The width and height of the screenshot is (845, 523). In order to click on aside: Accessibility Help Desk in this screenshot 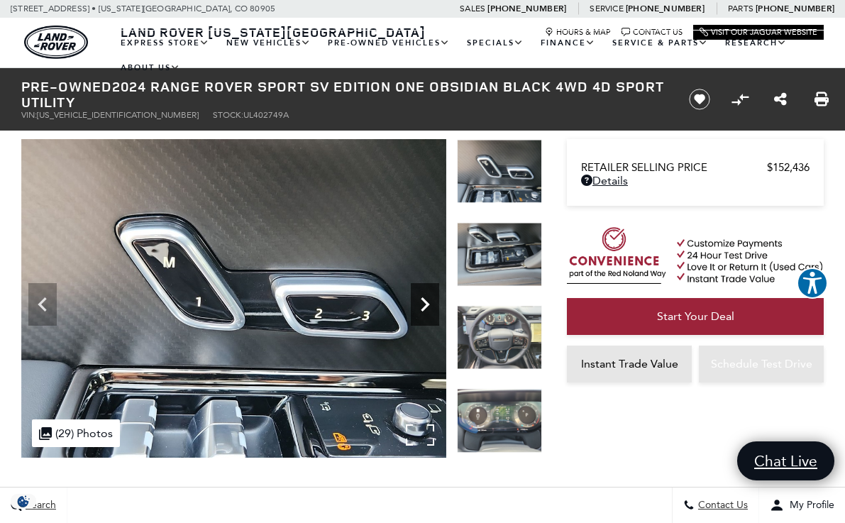, I will do `click(812, 284)`.